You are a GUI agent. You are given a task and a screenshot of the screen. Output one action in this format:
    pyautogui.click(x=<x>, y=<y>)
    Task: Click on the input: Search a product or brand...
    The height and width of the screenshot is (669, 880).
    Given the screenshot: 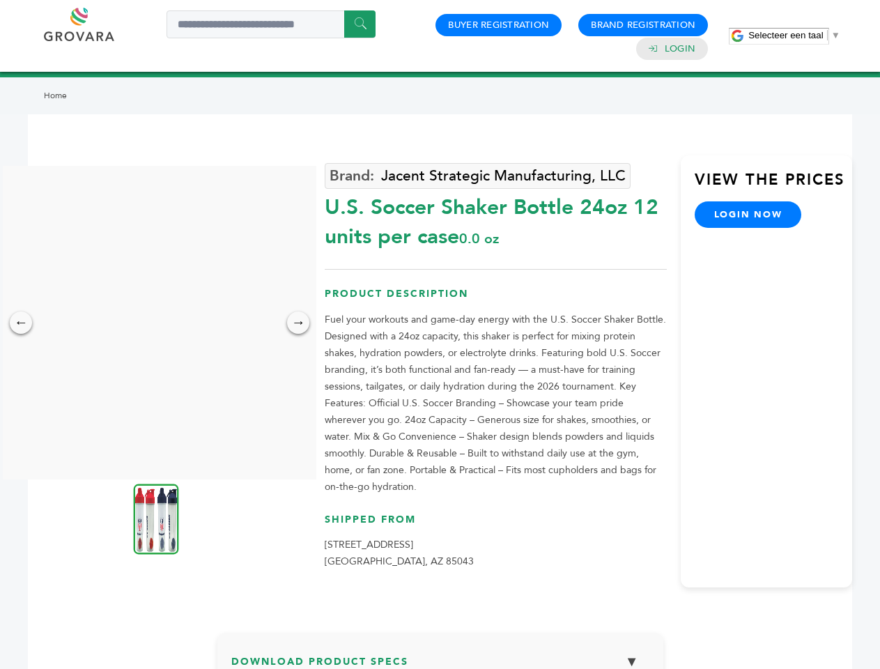 What is the action you would take?
    pyautogui.click(x=271, y=24)
    